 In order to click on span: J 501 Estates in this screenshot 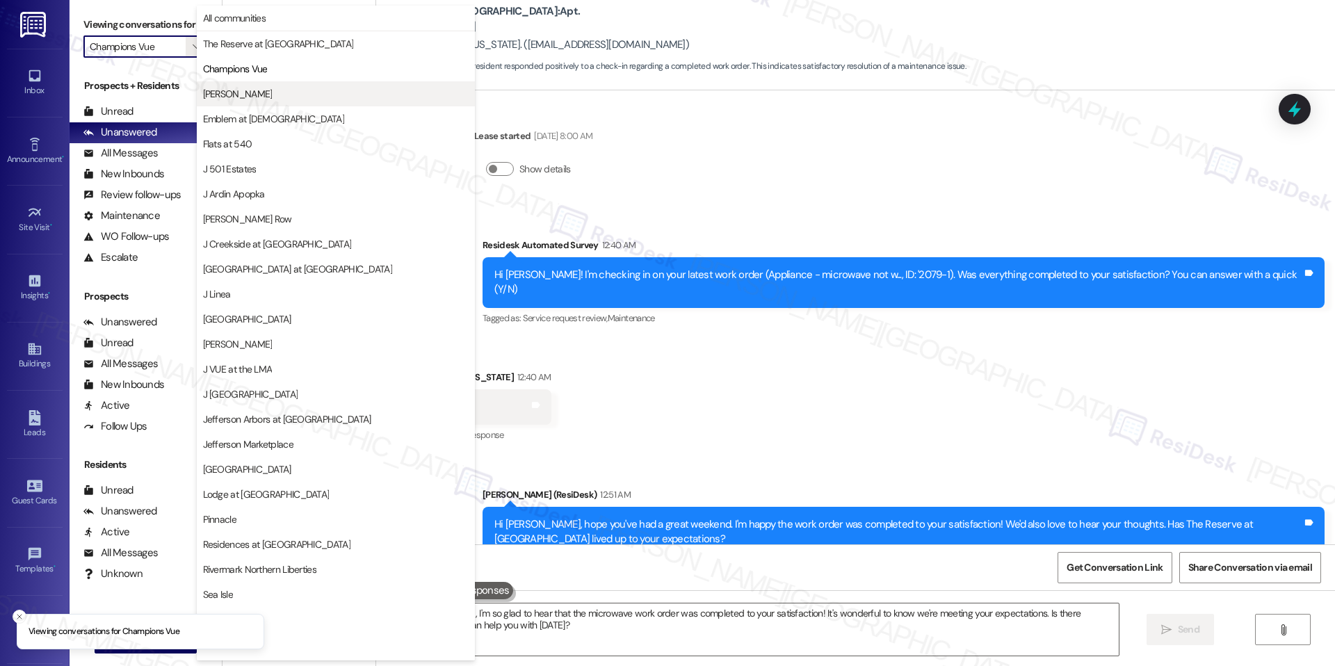, I will do `click(230, 169)`.